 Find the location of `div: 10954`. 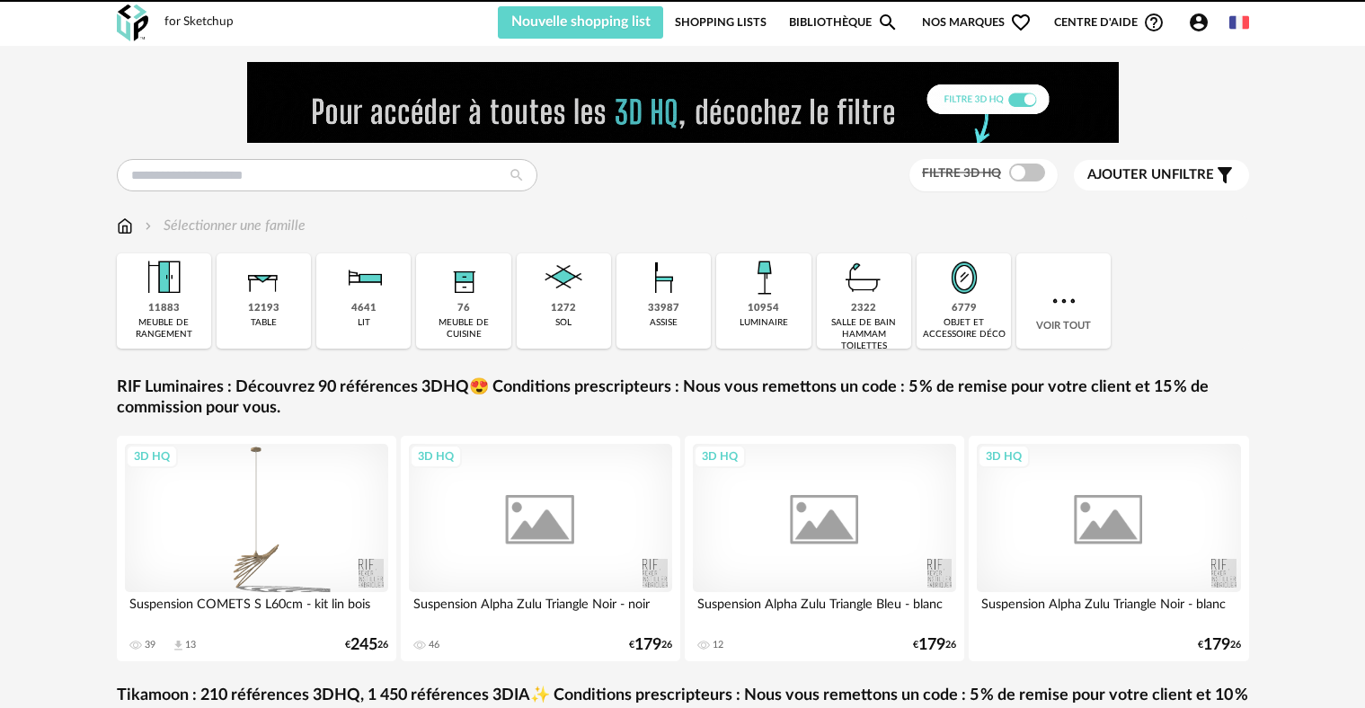

div: 10954 is located at coordinates (763, 308).